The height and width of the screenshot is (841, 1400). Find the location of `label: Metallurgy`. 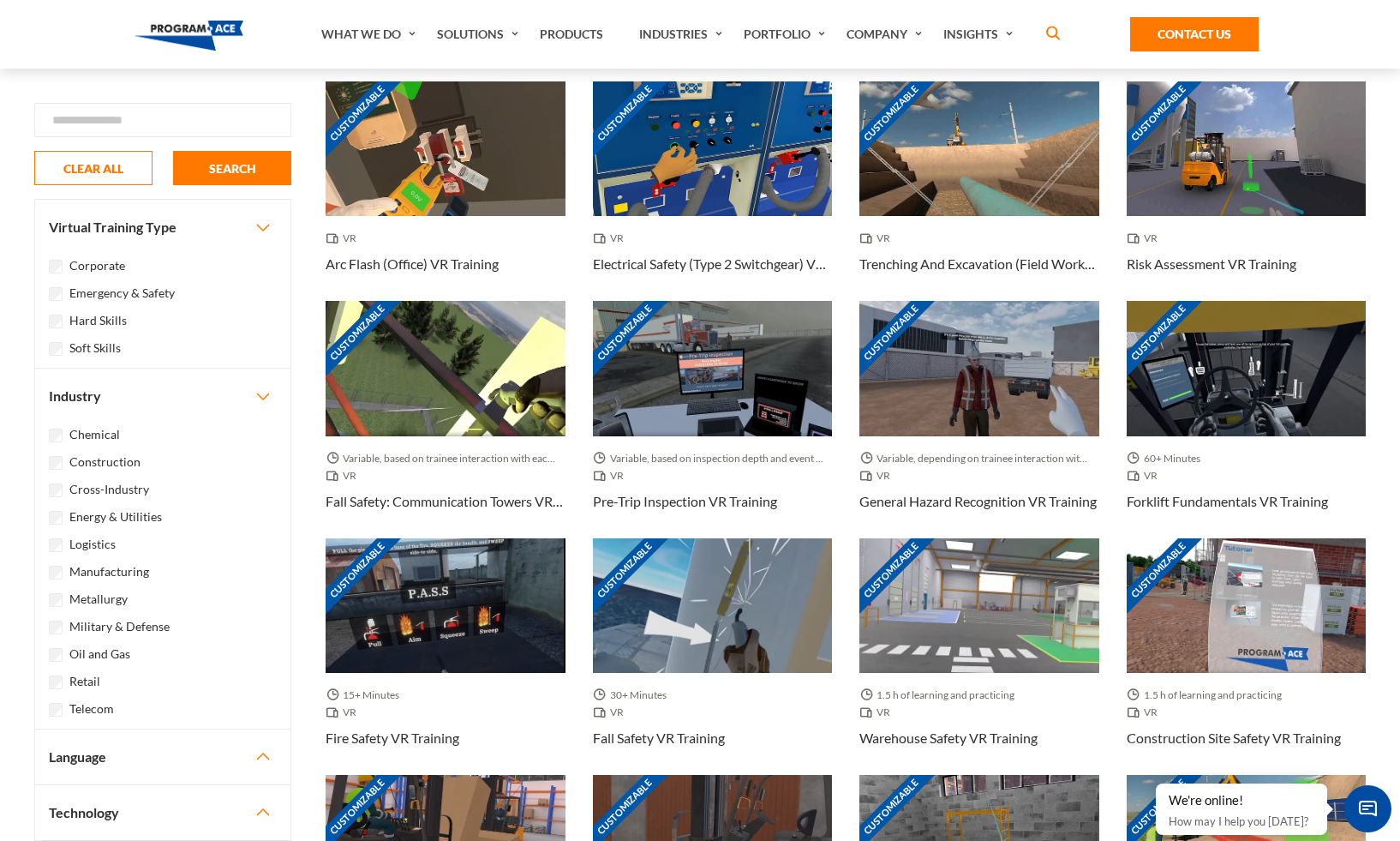

label: Metallurgy is located at coordinates (99, 600).